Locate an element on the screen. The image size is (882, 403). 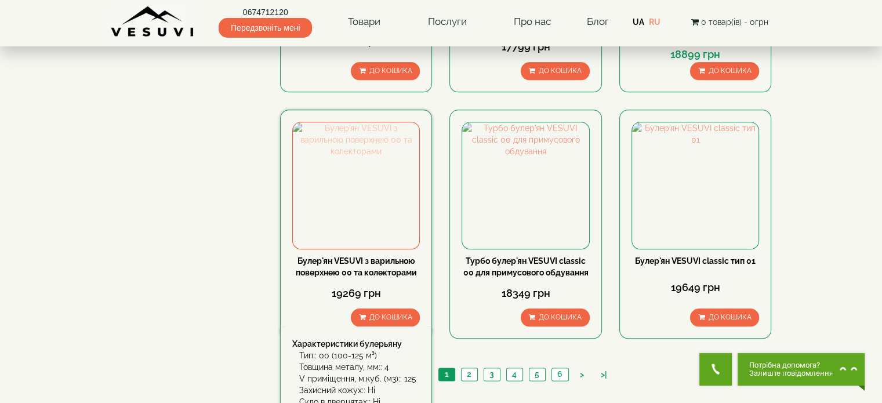
div: Тип:: 00 (100-125 м³) is located at coordinates (360, 356).